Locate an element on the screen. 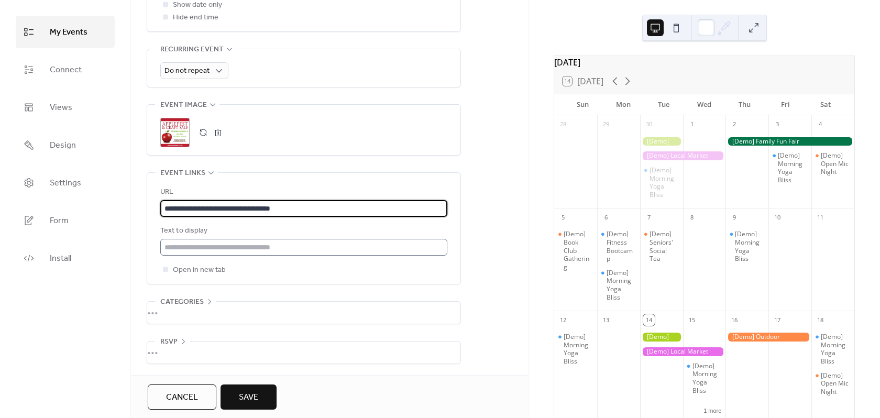 This screenshot has height=418, width=880. span: RSVP is located at coordinates (169, 342).